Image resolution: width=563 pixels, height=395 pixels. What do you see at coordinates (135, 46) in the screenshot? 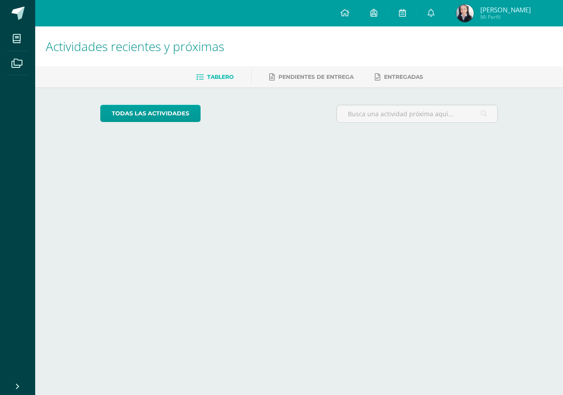
I see `span: Actividades recientes y próximas` at bounding box center [135, 46].